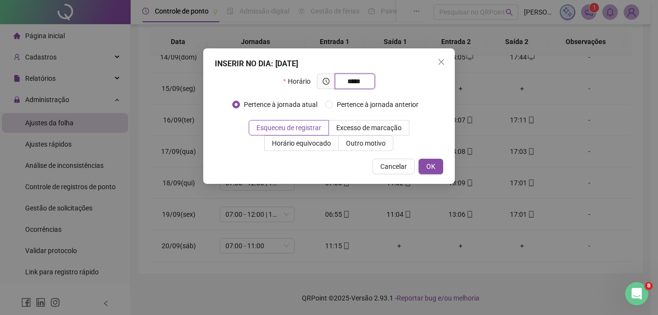 The height and width of the screenshot is (315, 658). Describe the element at coordinates (369, 128) in the screenshot. I see `span: Excesso de marcação` at that location.